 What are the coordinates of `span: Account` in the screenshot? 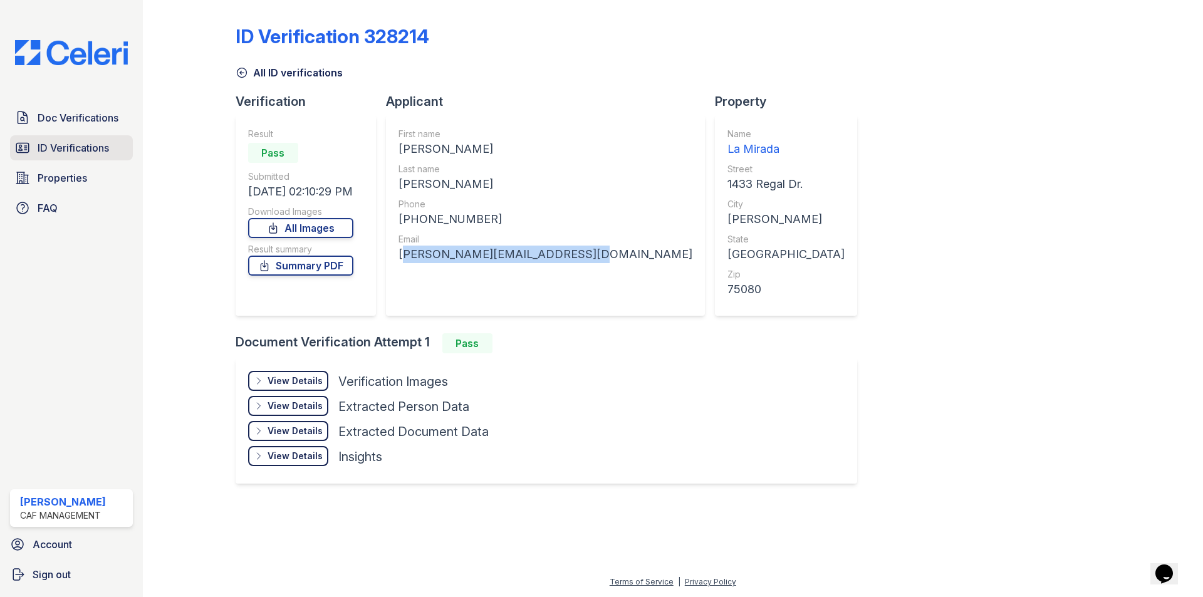 It's located at (52, 544).